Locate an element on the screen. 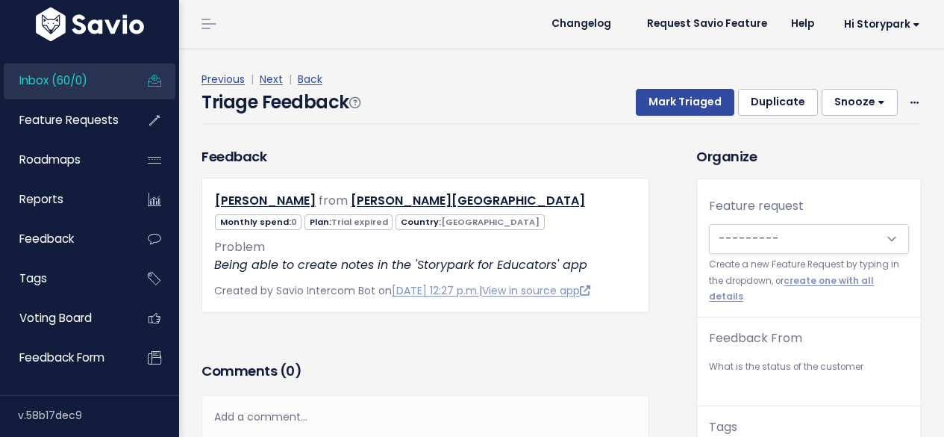 Image resolution: width=944 pixels, height=437 pixels. span: Feedback form is located at coordinates (62, 357).